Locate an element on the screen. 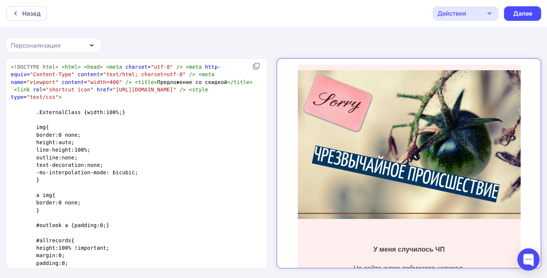 The width and height of the screenshot is (547, 278). span: "shortcut icon" is located at coordinates (69, 89).